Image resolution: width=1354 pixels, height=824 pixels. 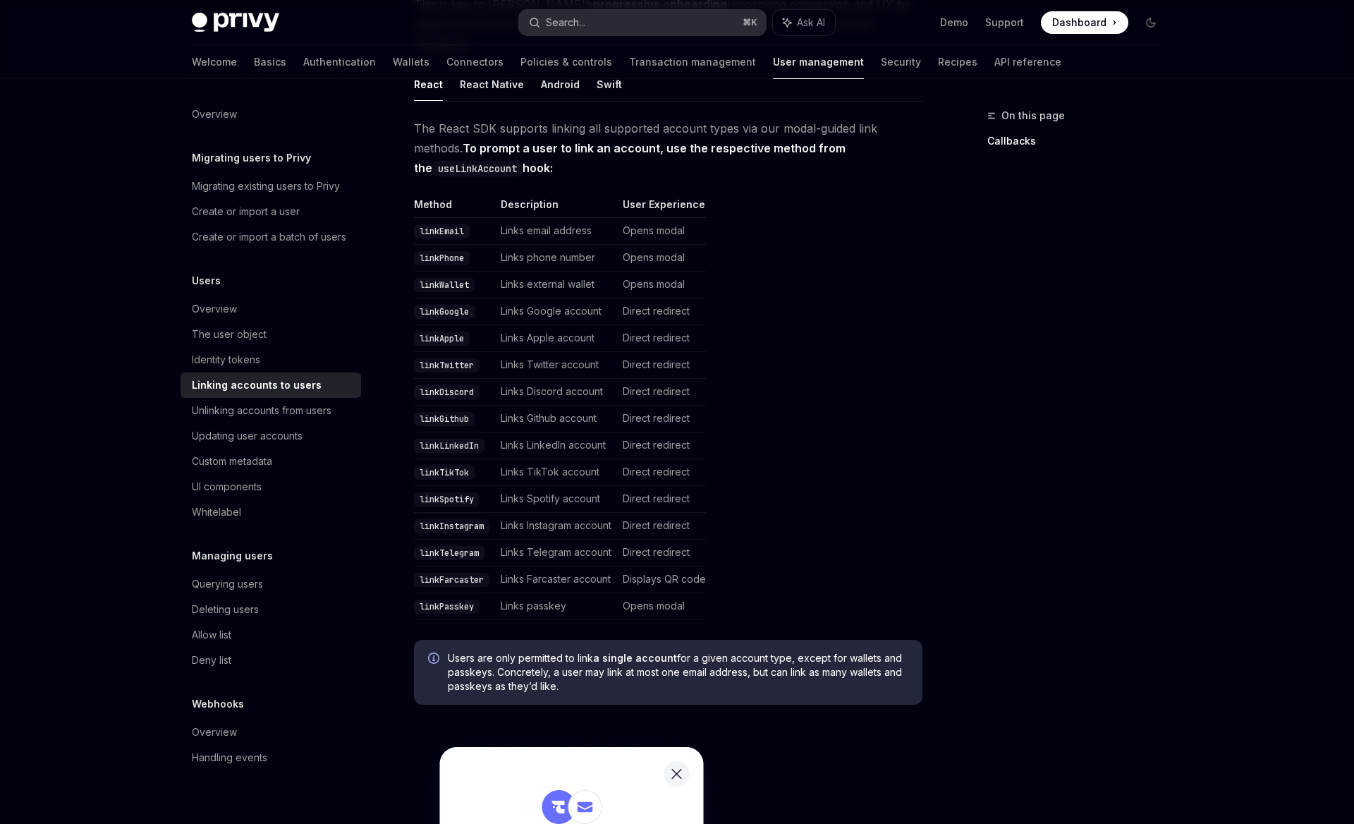 I want to click on code: useLinkAccount, so click(x=477, y=169).